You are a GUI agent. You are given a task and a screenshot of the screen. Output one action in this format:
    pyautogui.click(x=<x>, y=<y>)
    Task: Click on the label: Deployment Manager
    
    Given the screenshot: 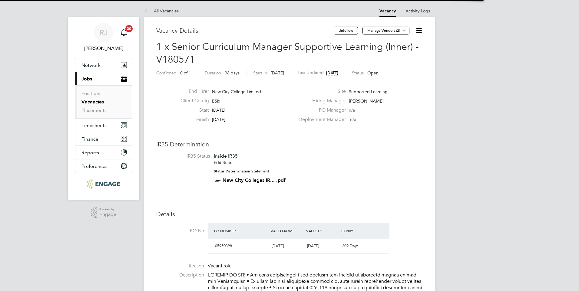 What is the action you would take?
    pyautogui.click(x=320, y=120)
    